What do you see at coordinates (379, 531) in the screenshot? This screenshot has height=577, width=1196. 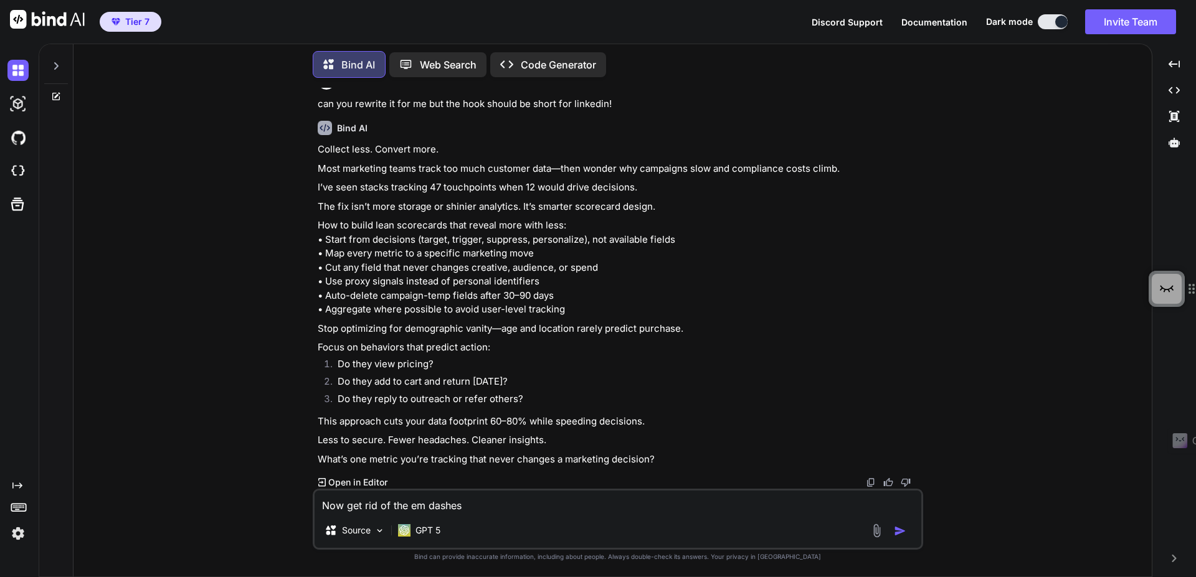 I see `img: Pick Models` at bounding box center [379, 531].